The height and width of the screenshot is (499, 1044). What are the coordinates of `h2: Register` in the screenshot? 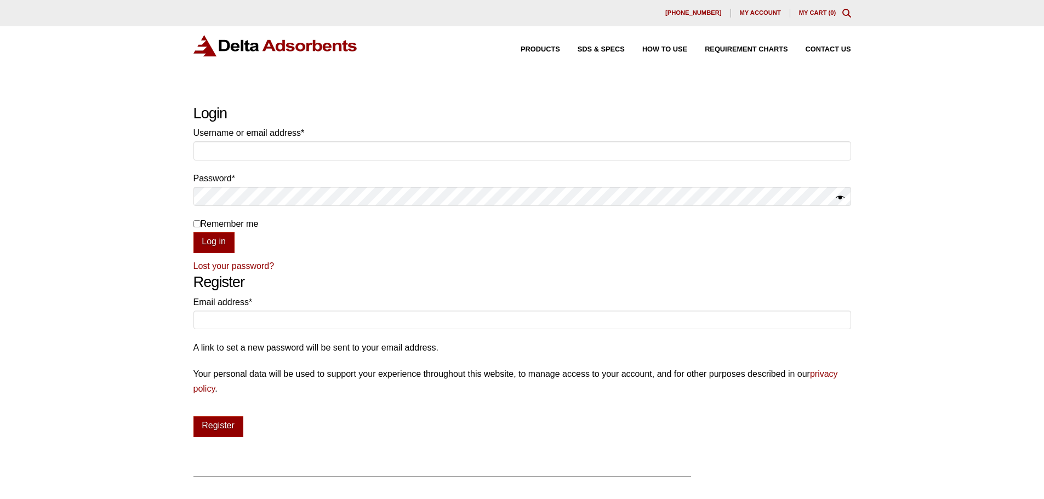 It's located at (522, 282).